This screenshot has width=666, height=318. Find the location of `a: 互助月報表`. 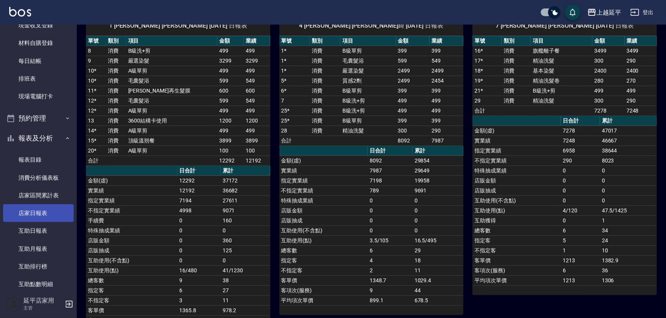

a: 互助月報表 is located at coordinates (38, 249).